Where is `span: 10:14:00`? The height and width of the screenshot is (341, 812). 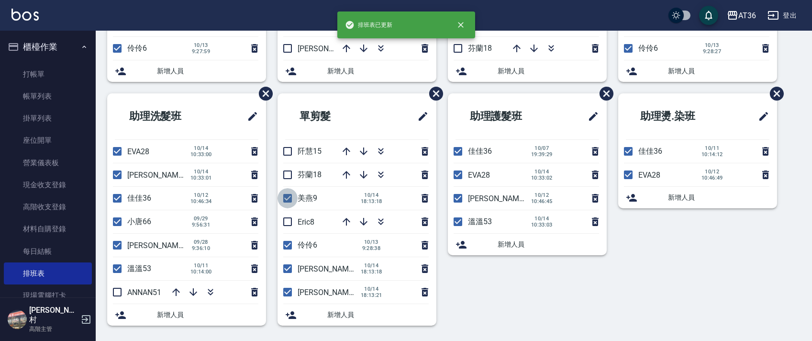
span: 10:14:00 is located at coordinates (201, 271).